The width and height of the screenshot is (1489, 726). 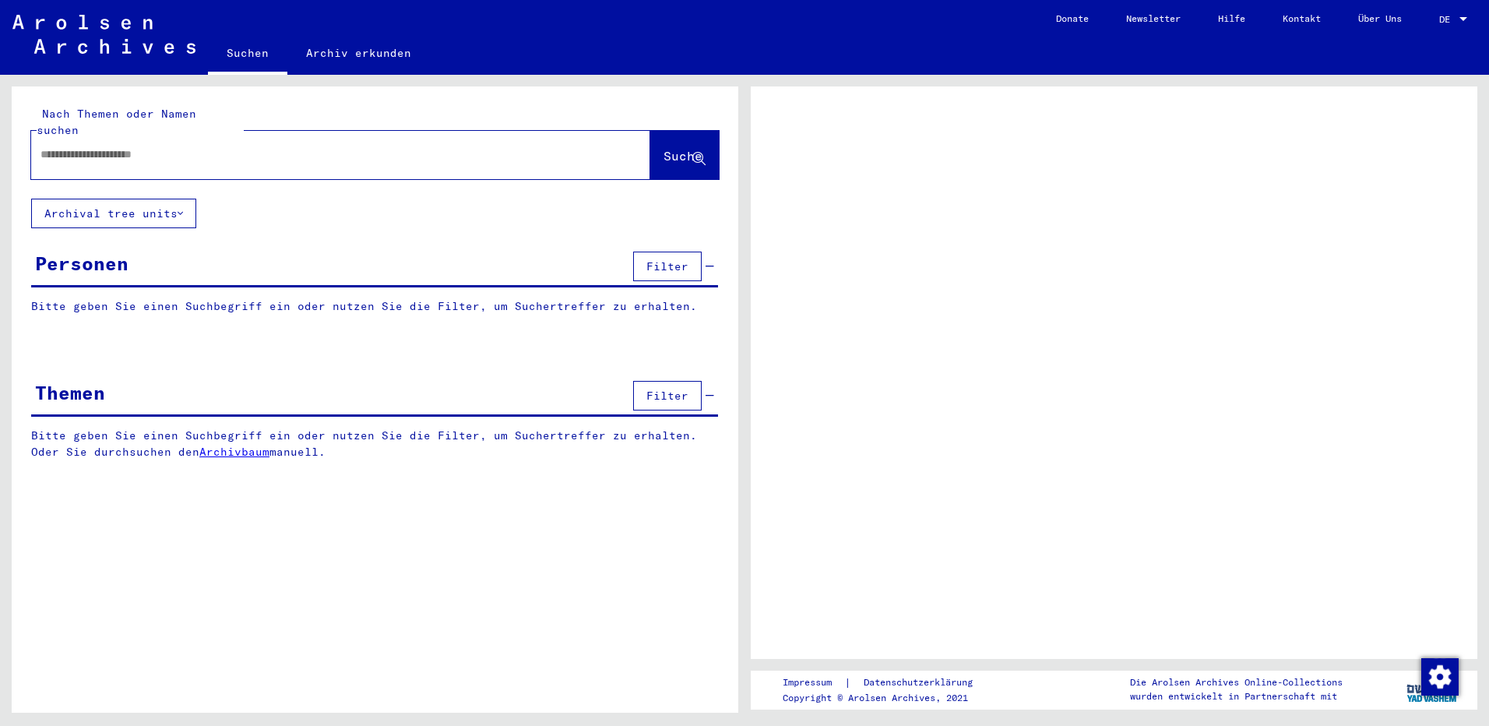 I want to click on img: yv_logo.png, so click(x=1432, y=689).